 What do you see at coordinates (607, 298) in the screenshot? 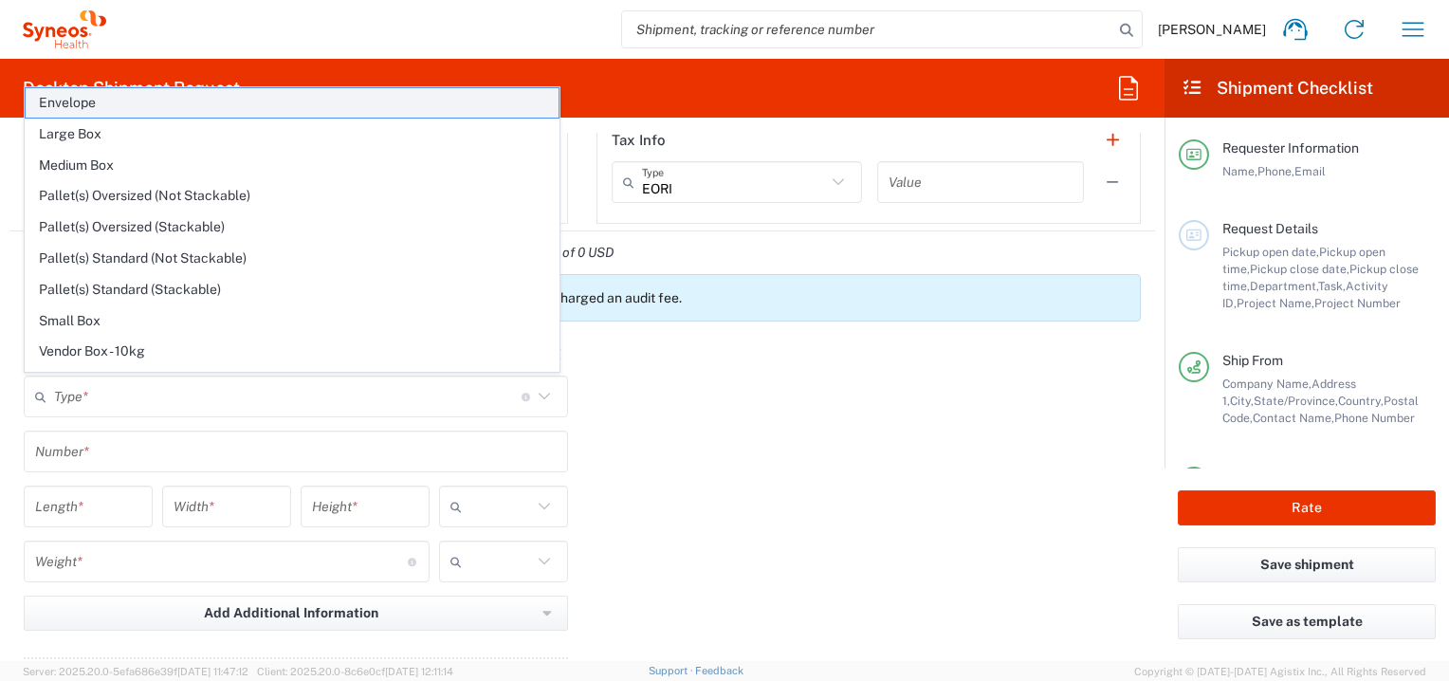
I see `p: Please ensure your package dimensions and weight are correct, or you will be charged an audit fee.` at bounding box center [607, 298].